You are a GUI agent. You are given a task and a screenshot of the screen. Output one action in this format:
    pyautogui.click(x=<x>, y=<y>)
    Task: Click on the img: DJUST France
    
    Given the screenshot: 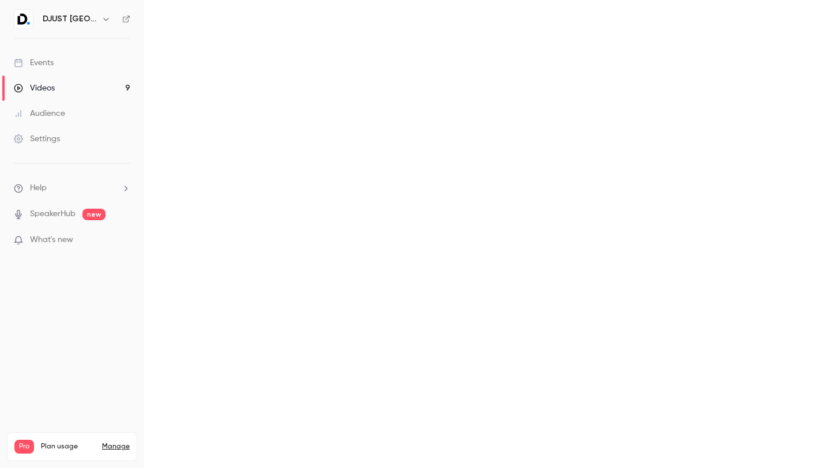 What is the action you would take?
    pyautogui.click(x=24, y=19)
    